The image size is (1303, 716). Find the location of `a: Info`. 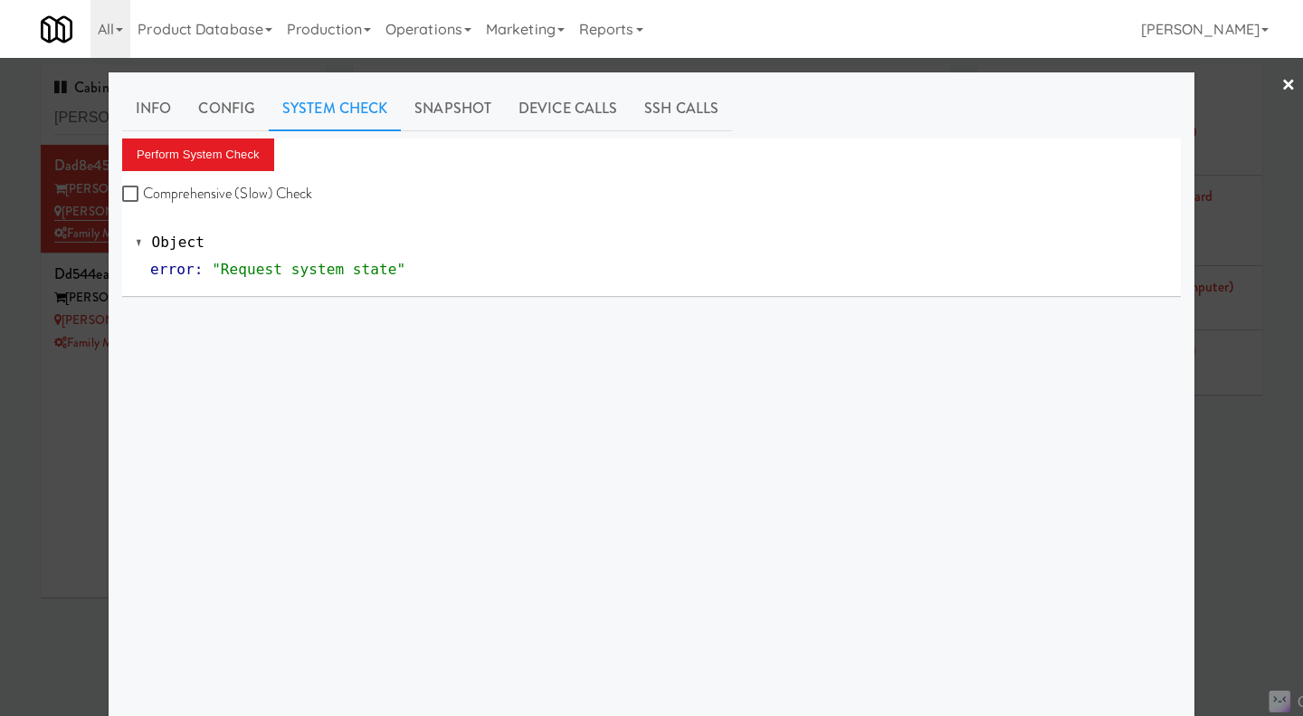

a: Info is located at coordinates (153, 109).